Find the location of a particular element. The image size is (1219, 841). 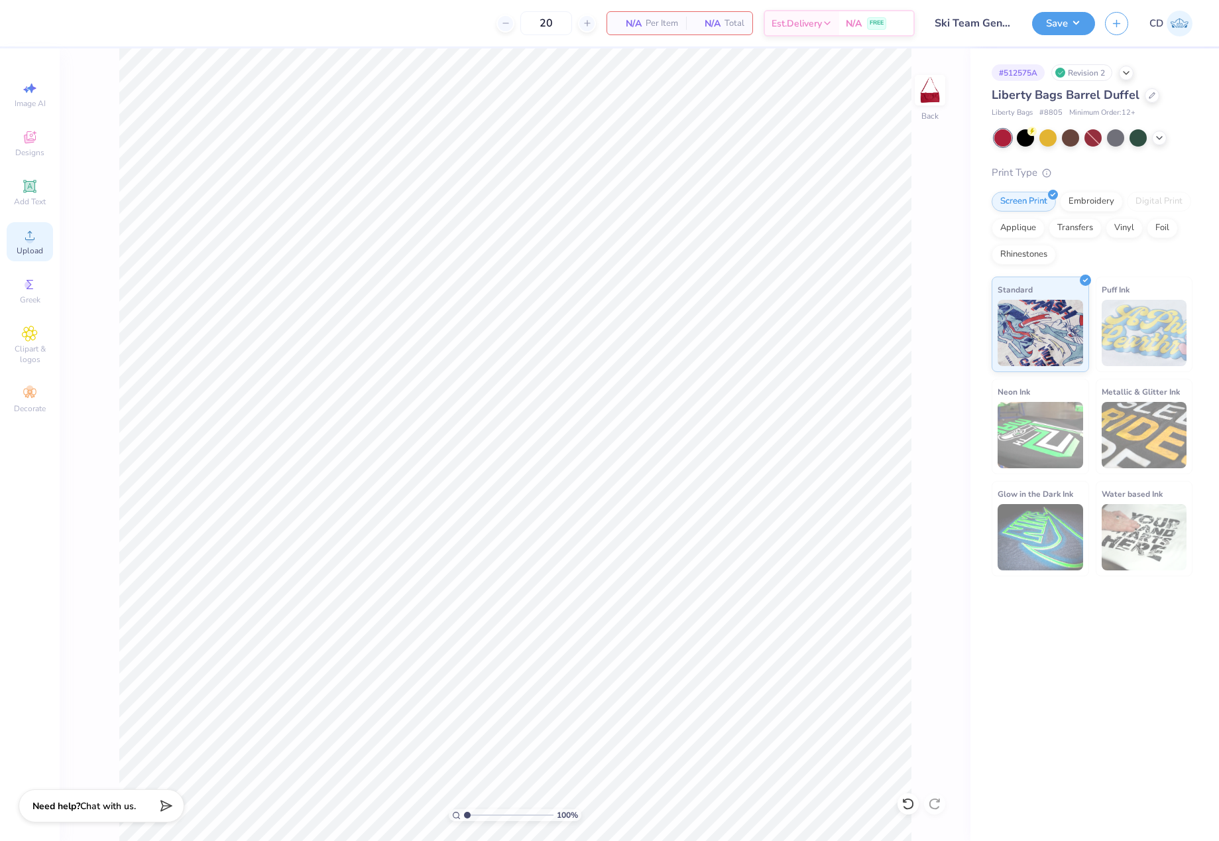

span: Chat with us. is located at coordinates (108, 805).